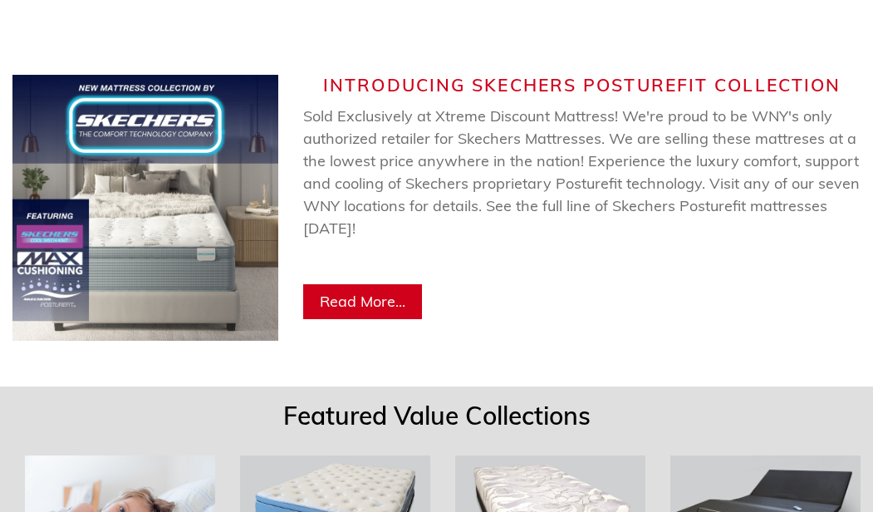  What do you see at coordinates (581, 85) in the screenshot?
I see `span: Introducing Skechers Posturefit Collection` at bounding box center [581, 85].